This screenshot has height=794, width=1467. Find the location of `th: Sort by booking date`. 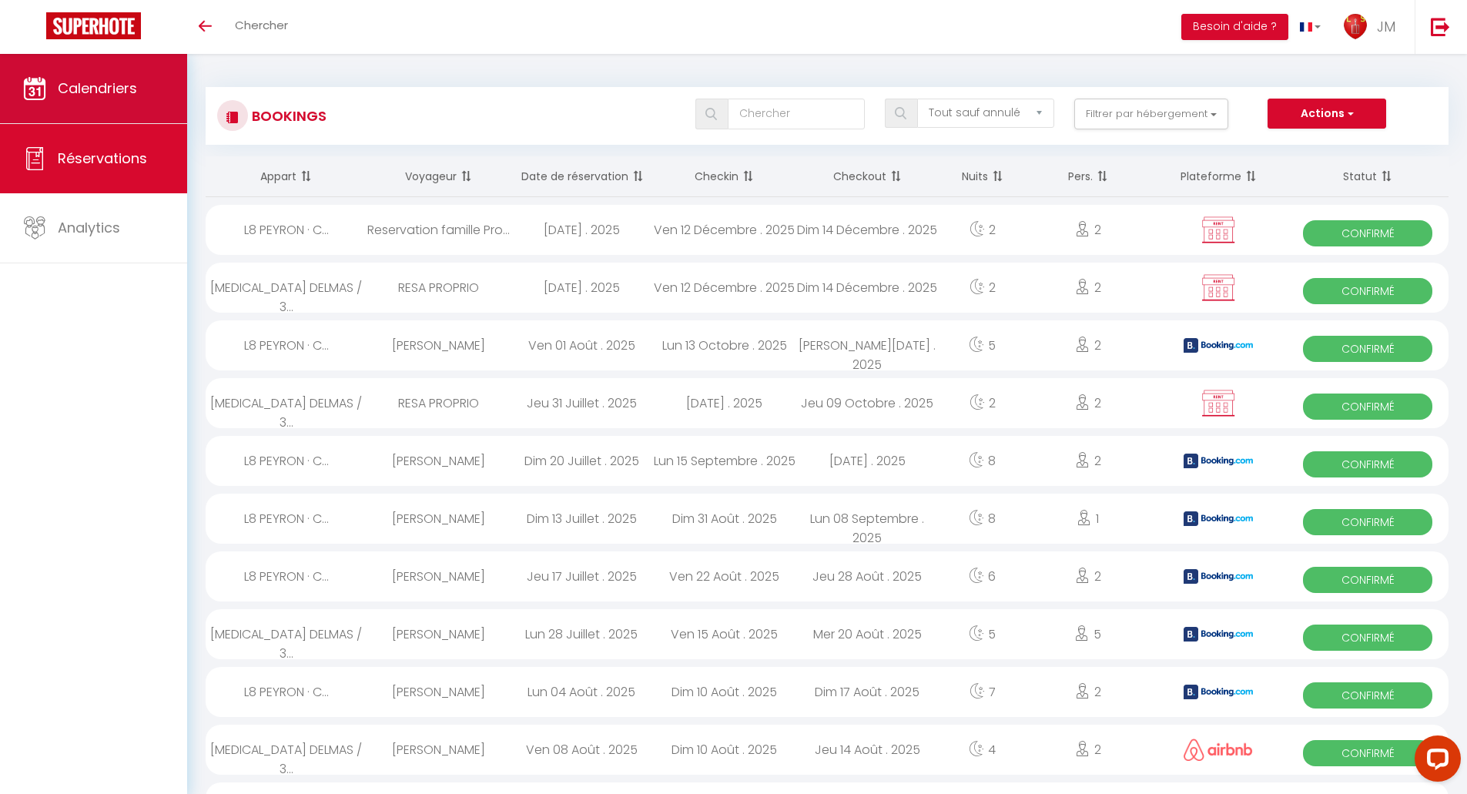

th: Sort by booking date is located at coordinates (581, 176).